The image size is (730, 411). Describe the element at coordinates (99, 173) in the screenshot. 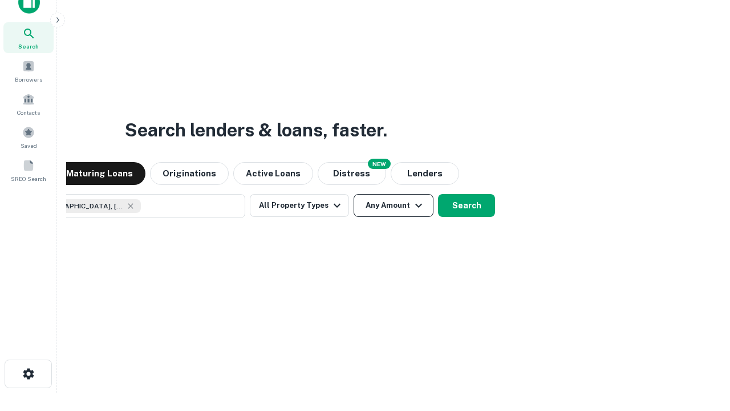

I see `button: Maturing Loans` at that location.